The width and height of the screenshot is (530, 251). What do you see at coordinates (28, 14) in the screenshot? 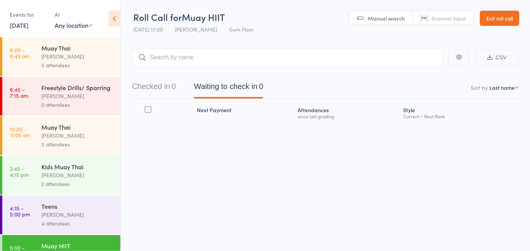
I see `div: Events for` at bounding box center [28, 14].